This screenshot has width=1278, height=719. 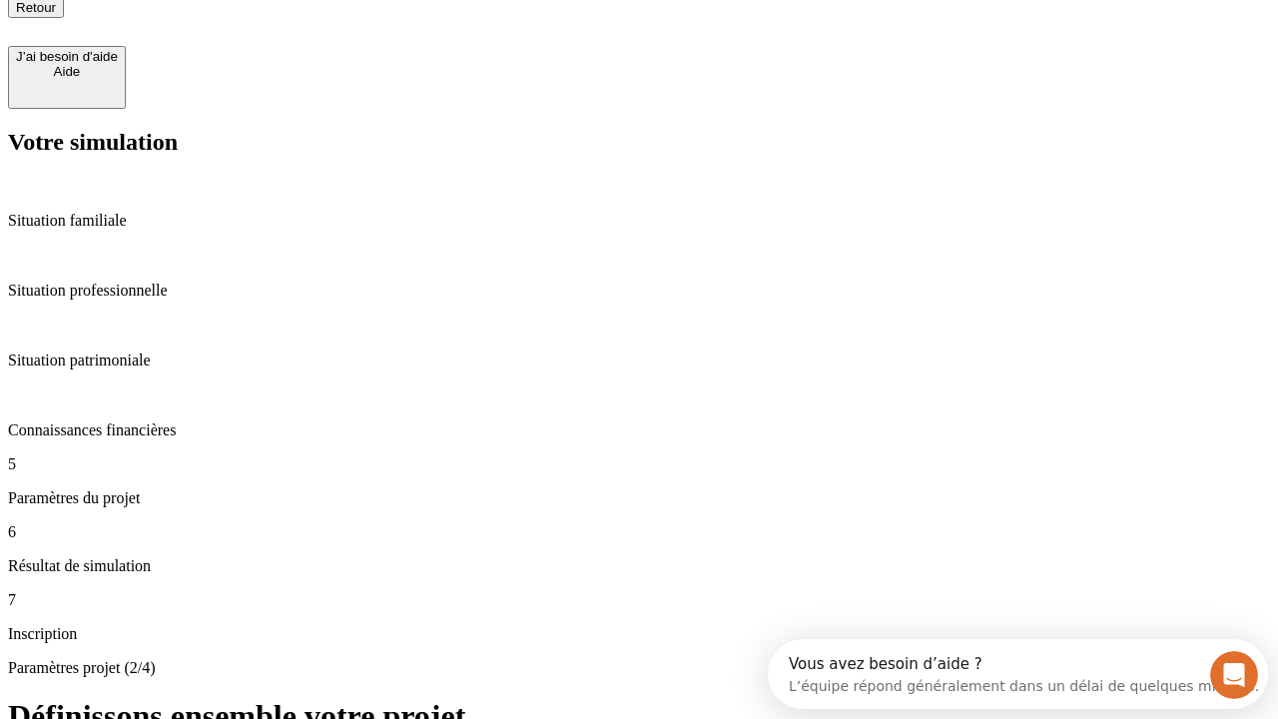 I want to click on div: Ouvrir le Messenger Intercom, so click(x=279, y=35).